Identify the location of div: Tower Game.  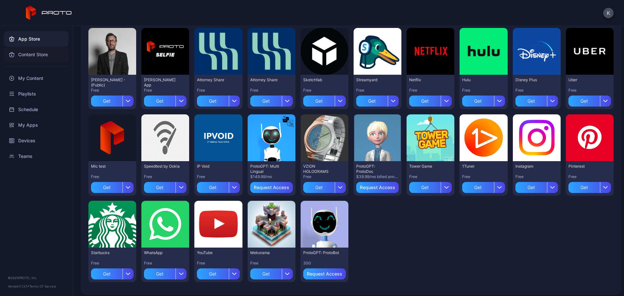
(427, 166).